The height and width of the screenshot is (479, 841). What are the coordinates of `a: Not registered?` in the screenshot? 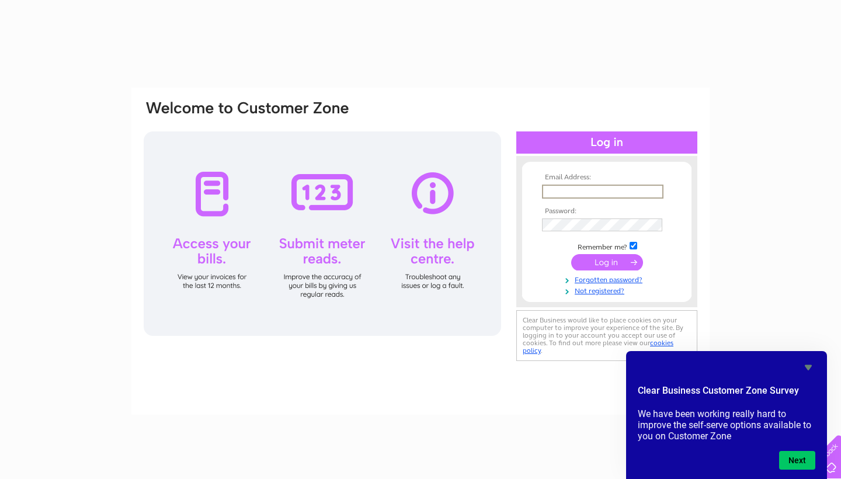 It's located at (608, 290).